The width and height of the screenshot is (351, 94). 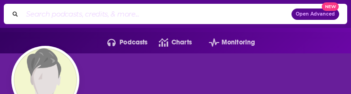 What do you see at coordinates (157, 14) in the screenshot?
I see `input: Search podcasts, credits, & more...` at bounding box center [157, 14].